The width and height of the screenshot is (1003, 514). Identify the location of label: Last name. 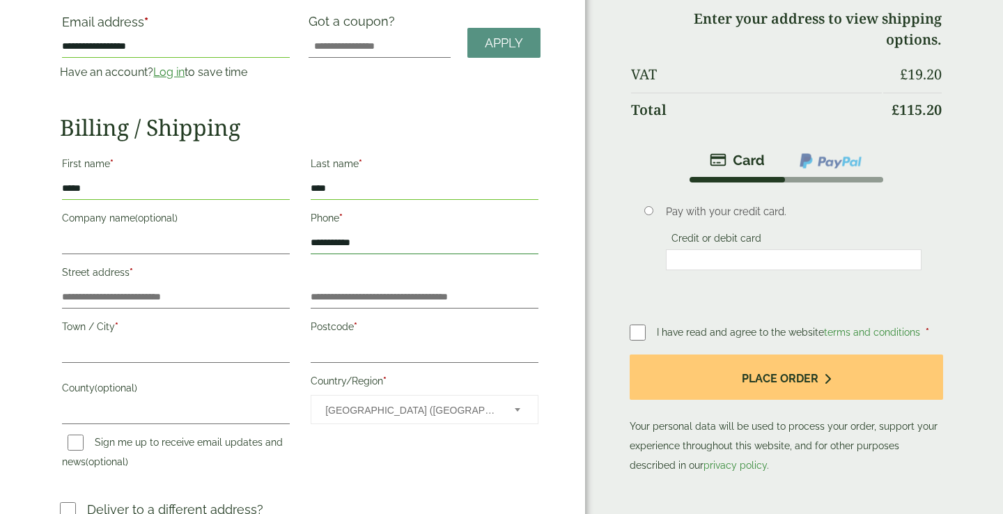
(424, 166).